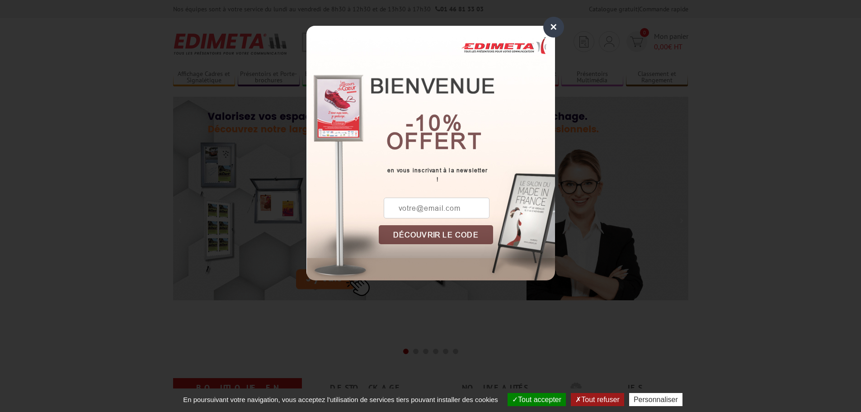 The height and width of the screenshot is (412, 861). Describe the element at coordinates (434, 123) in the screenshot. I see `b: -10%` at that location.